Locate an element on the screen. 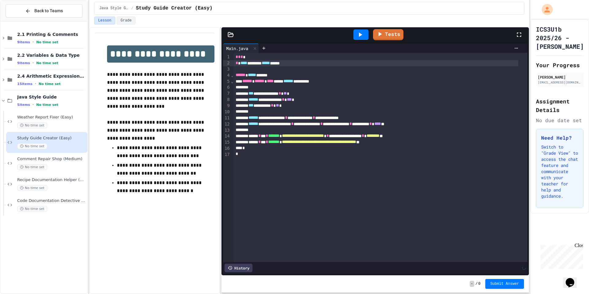  div: My Account is located at coordinates (545, 10).